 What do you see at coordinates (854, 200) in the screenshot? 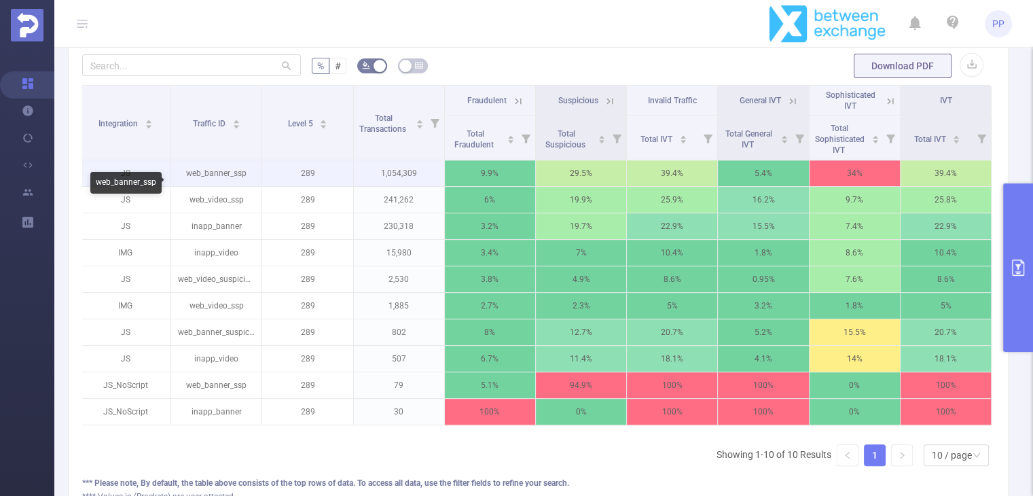
I see `p: 9.7%` at bounding box center [854, 200].